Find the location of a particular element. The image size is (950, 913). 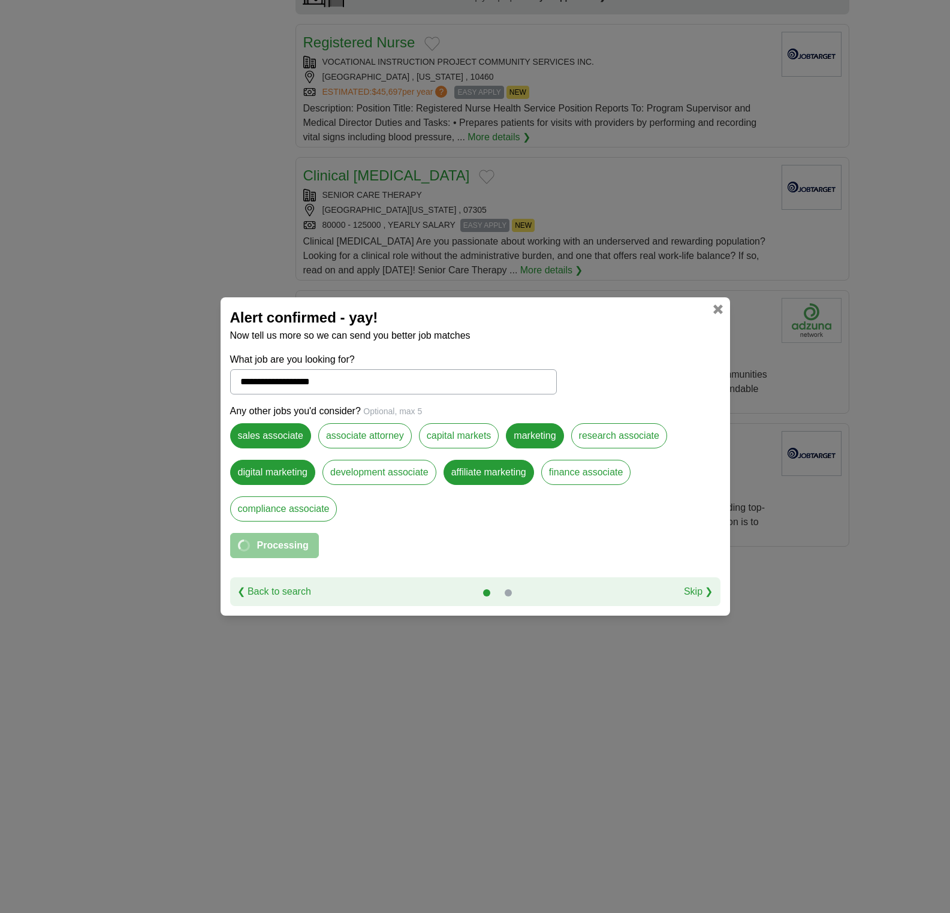

label: finance associate is located at coordinates (586, 472).